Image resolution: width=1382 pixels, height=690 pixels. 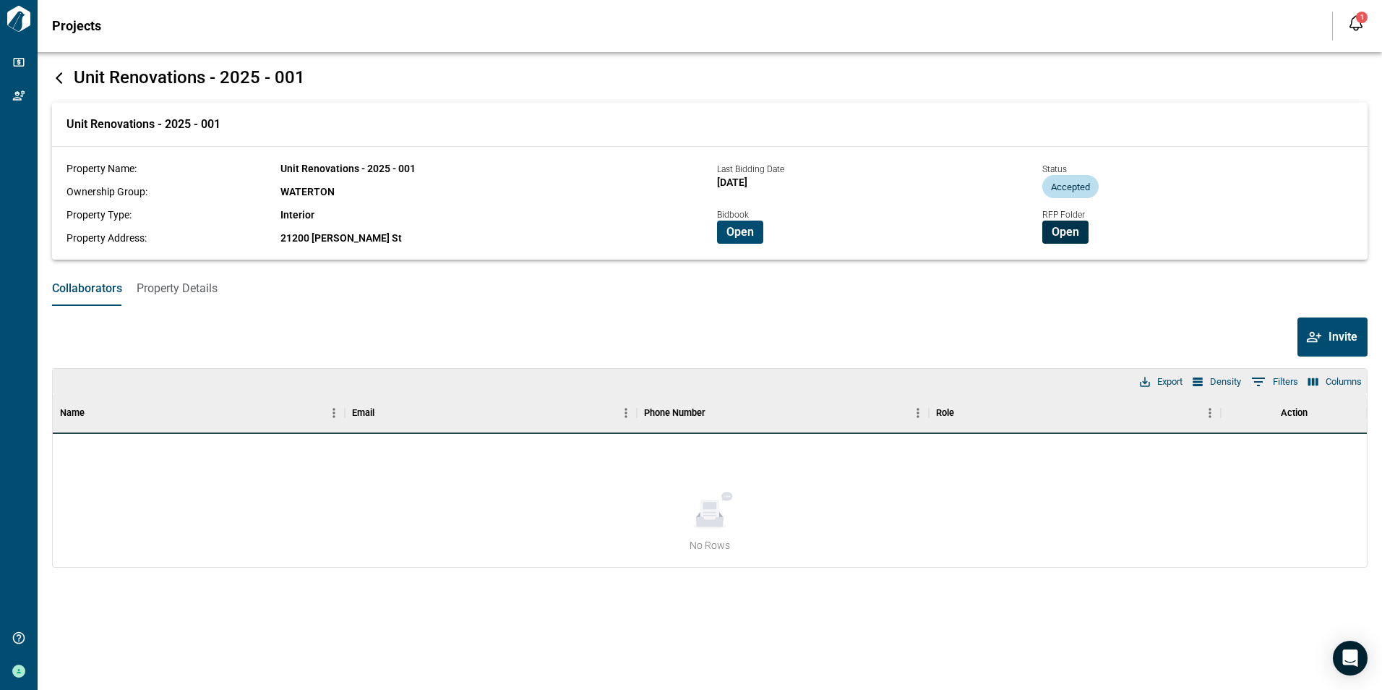 What do you see at coordinates (1343, 337) in the screenshot?
I see `span: Invite` at bounding box center [1343, 337].